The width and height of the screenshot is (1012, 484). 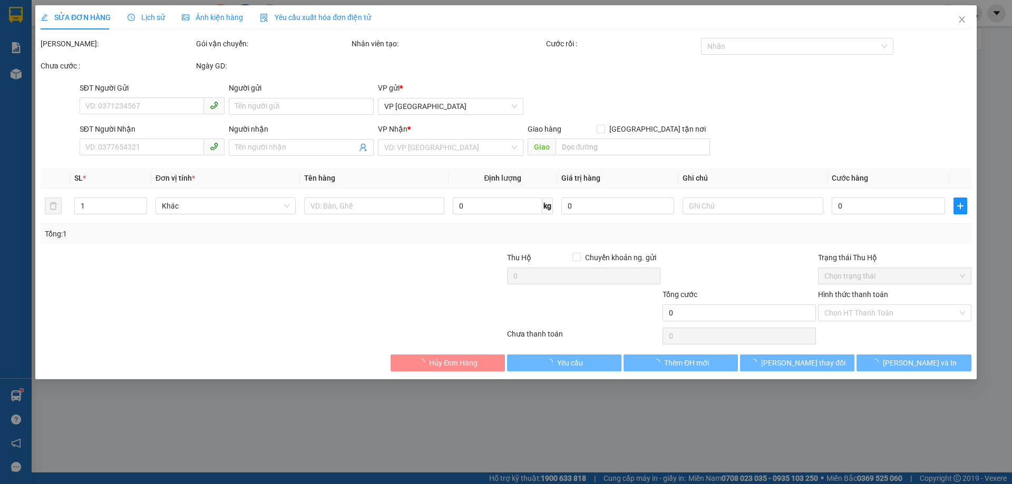 What do you see at coordinates (53, 206) in the screenshot?
I see `button: delete` at bounding box center [53, 206].